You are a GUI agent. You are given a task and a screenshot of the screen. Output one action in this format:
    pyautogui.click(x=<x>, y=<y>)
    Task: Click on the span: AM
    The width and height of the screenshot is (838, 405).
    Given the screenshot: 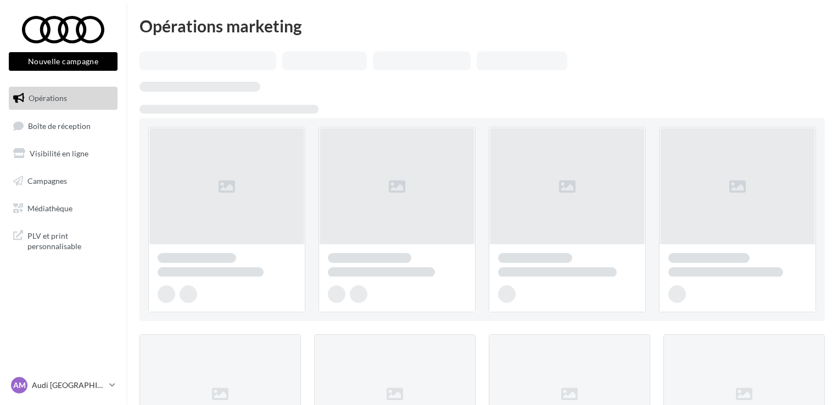 What is the action you would take?
    pyautogui.click(x=19, y=386)
    